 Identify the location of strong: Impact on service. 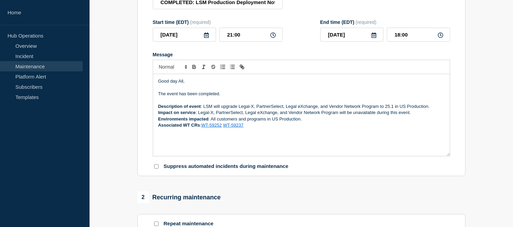
(177, 113).